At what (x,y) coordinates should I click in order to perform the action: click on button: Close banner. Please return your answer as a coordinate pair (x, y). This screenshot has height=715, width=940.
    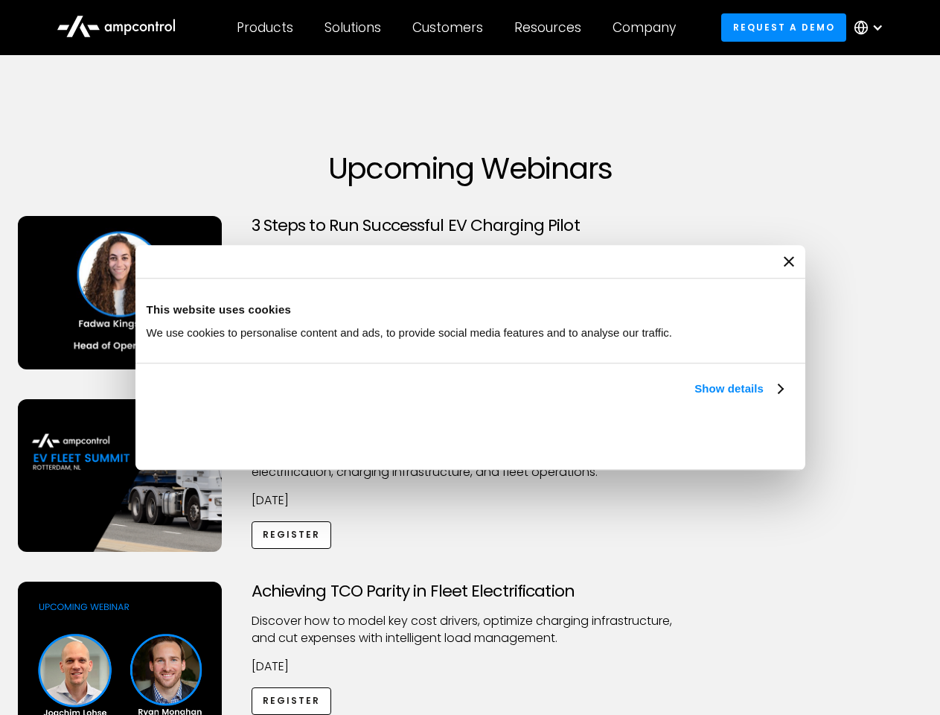
    Looking at the image, I should click on (789, 261).